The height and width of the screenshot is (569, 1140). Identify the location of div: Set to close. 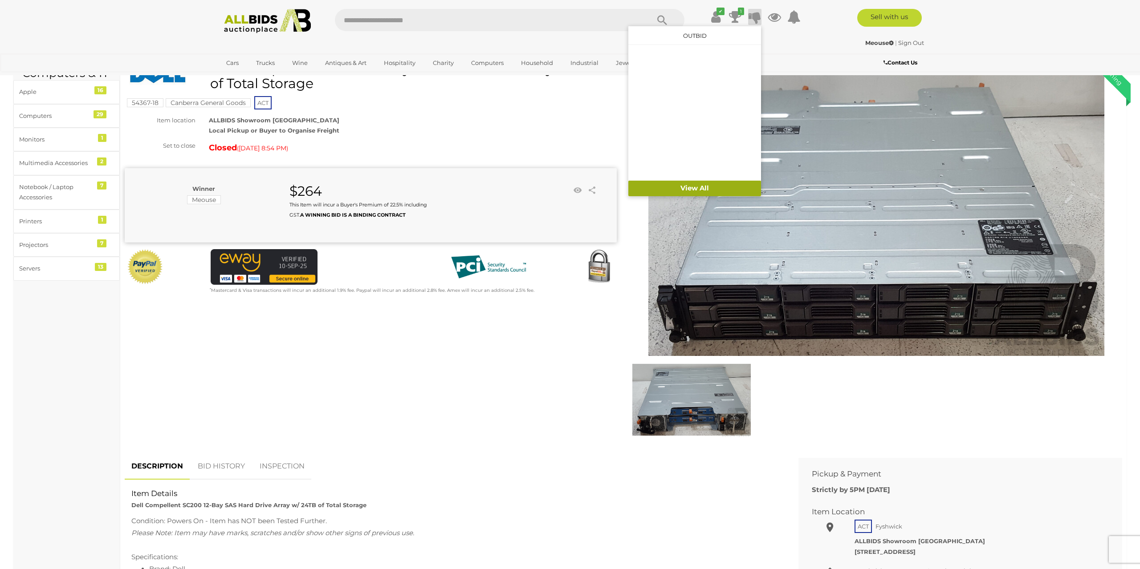
(160, 146).